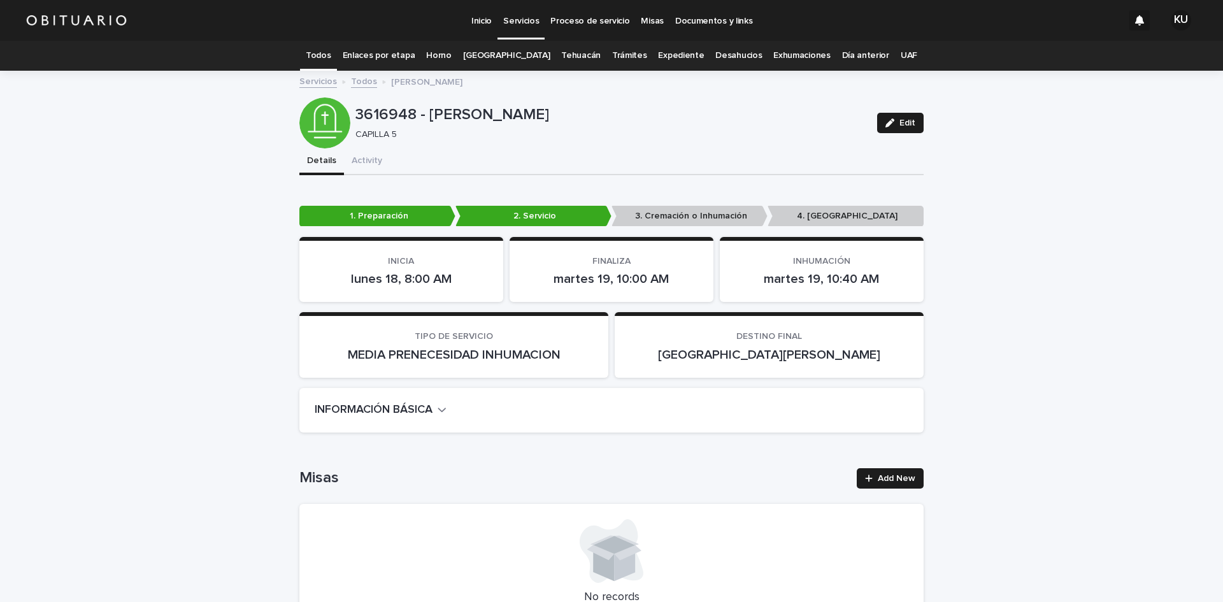 The width and height of the screenshot is (1223, 602). I want to click on h2: INFORMACIÓN BÁSICA, so click(373, 410).